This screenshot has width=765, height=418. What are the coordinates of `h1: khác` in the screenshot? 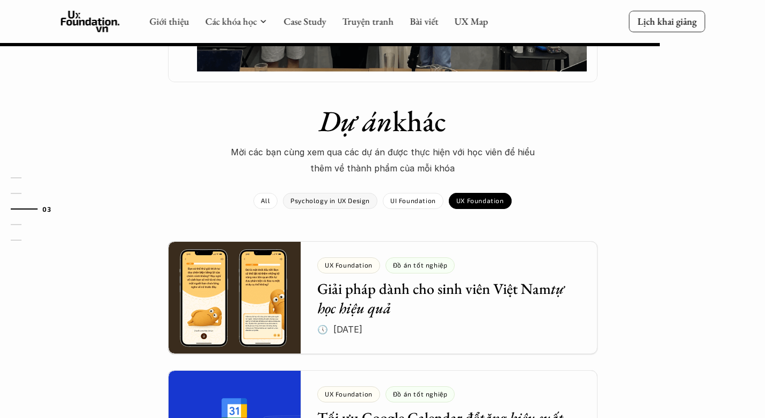 It's located at (383, 121).